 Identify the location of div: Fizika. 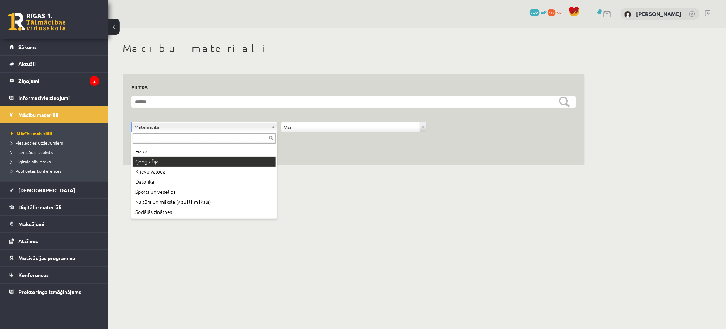
(204, 152).